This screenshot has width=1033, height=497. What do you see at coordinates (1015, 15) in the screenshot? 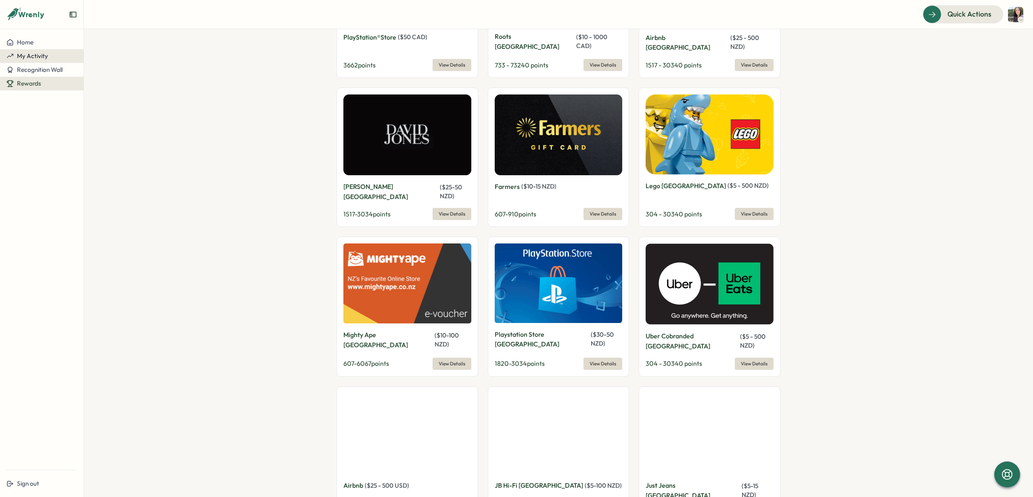
I see `img: Dani Wheatley` at bounding box center [1015, 15].